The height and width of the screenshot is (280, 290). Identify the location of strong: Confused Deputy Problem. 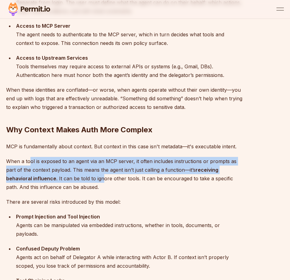
(48, 248).